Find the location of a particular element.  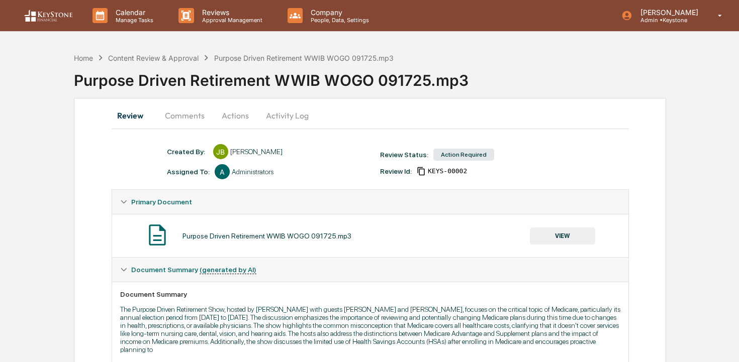

p: Reviews is located at coordinates (231, 12).